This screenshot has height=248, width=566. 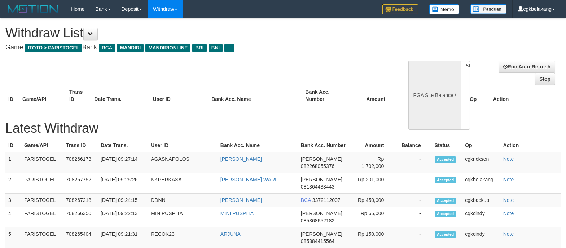 I want to click on td: MINIPUSPITA, so click(x=182, y=217).